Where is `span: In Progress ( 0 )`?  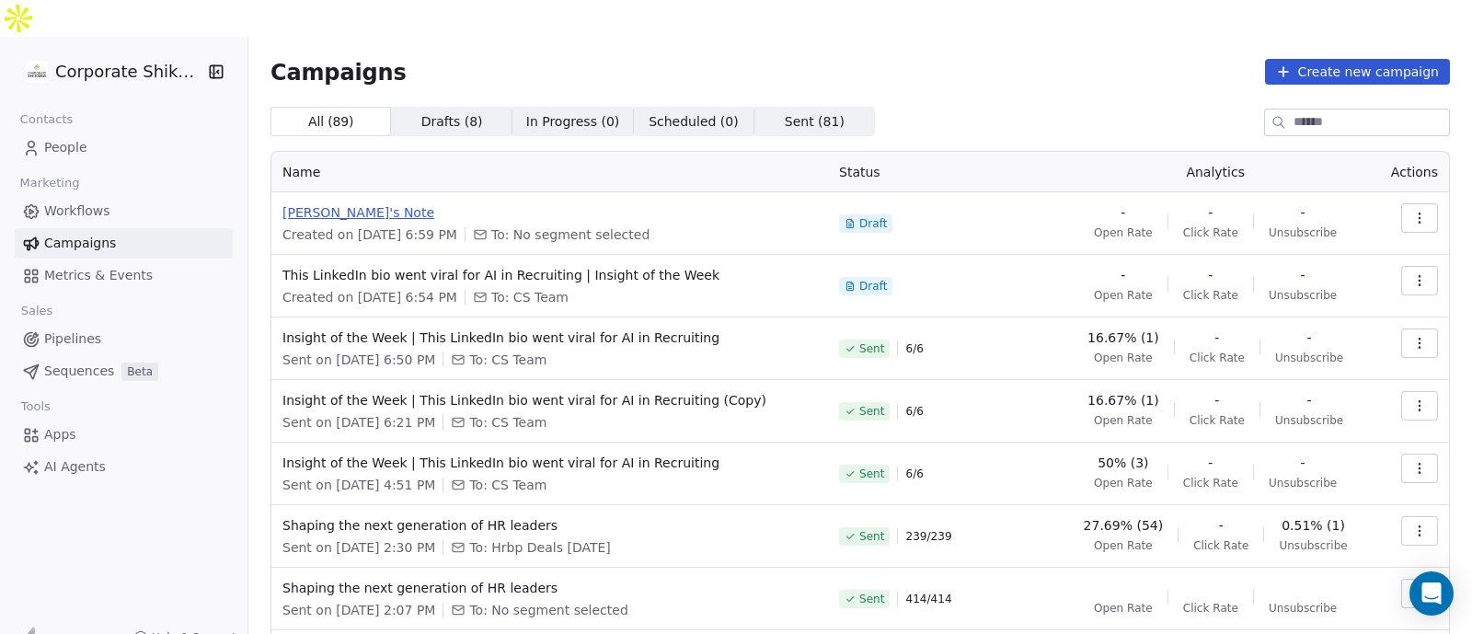
span: In Progress ( 0 ) is located at coordinates (573, 121).